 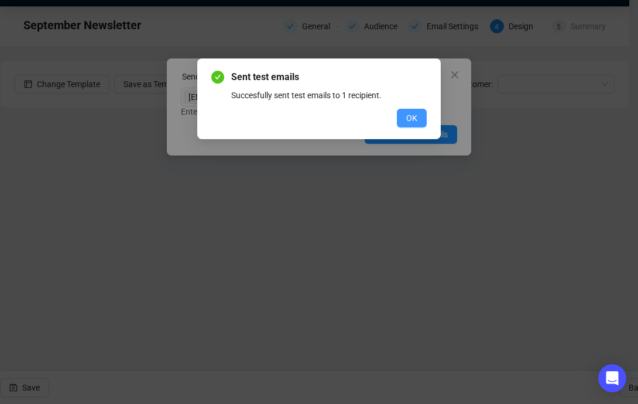 What do you see at coordinates (411, 118) in the screenshot?
I see `span: OK` at bounding box center [411, 118].